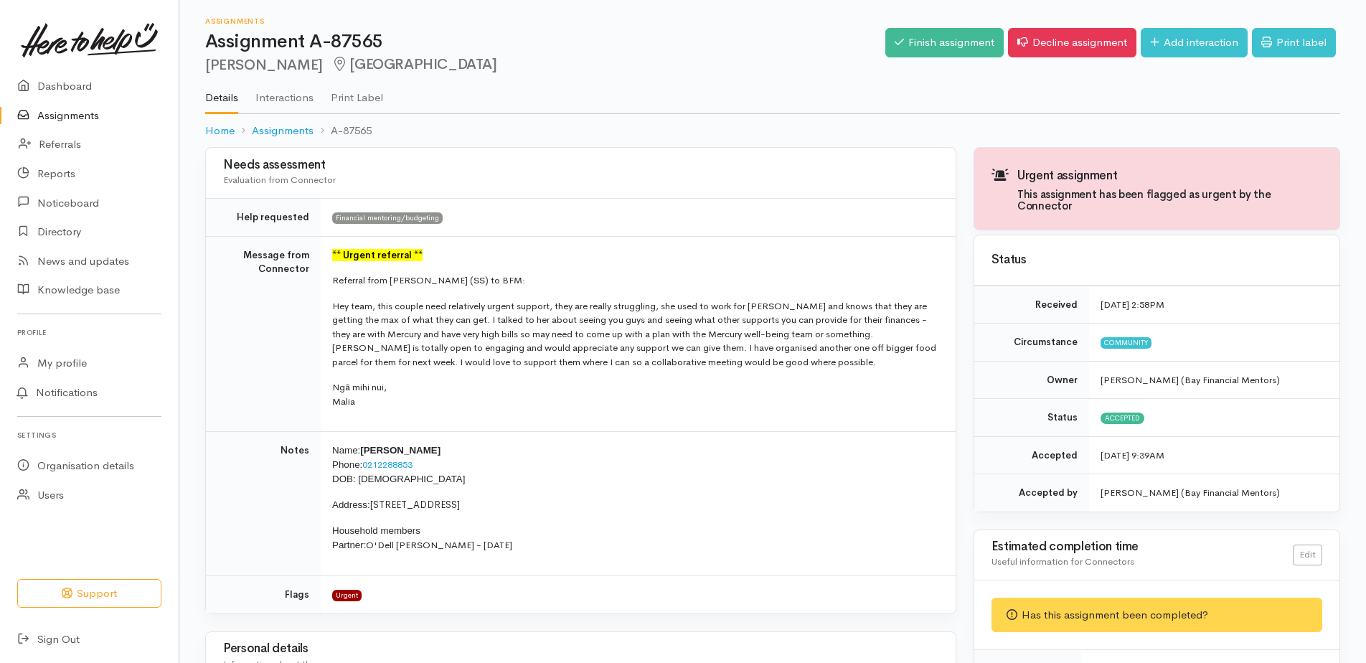 The width and height of the screenshot is (1366, 663). Describe the element at coordinates (580, 648) in the screenshot. I see `h3: Personal details` at that location.